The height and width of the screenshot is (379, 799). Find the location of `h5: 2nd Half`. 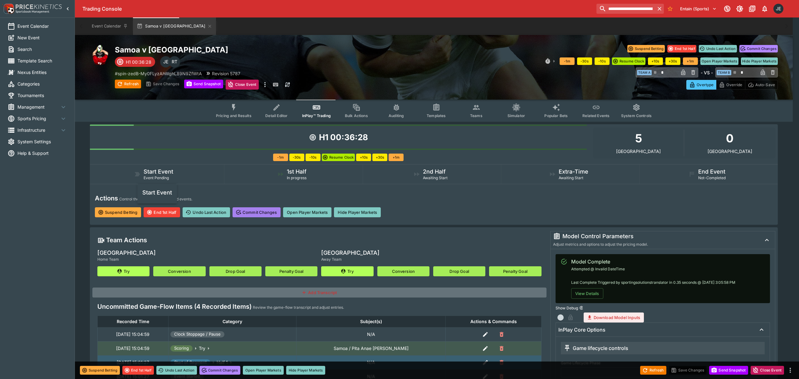

h5: 2nd Half is located at coordinates (434, 171).